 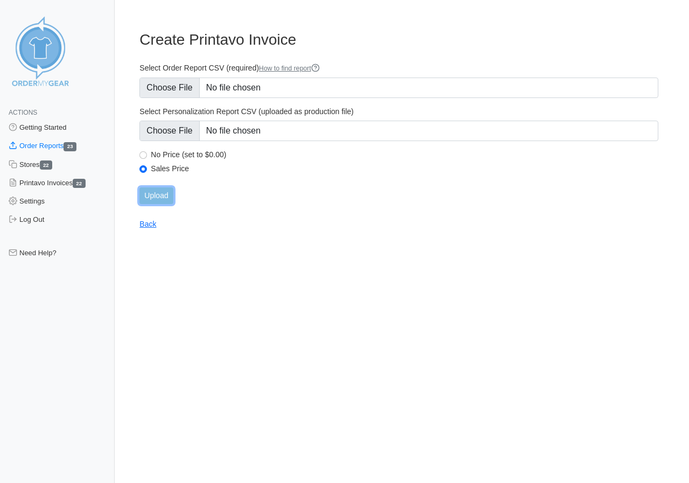 What do you see at coordinates (147, 224) in the screenshot?
I see `a: Back` at bounding box center [147, 224].